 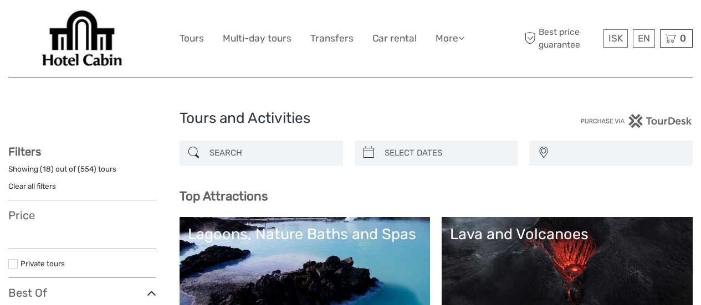 What do you see at coordinates (82, 172) in the screenshot?
I see `div: Showing ( ) out of ( ) tours` at bounding box center [82, 172].